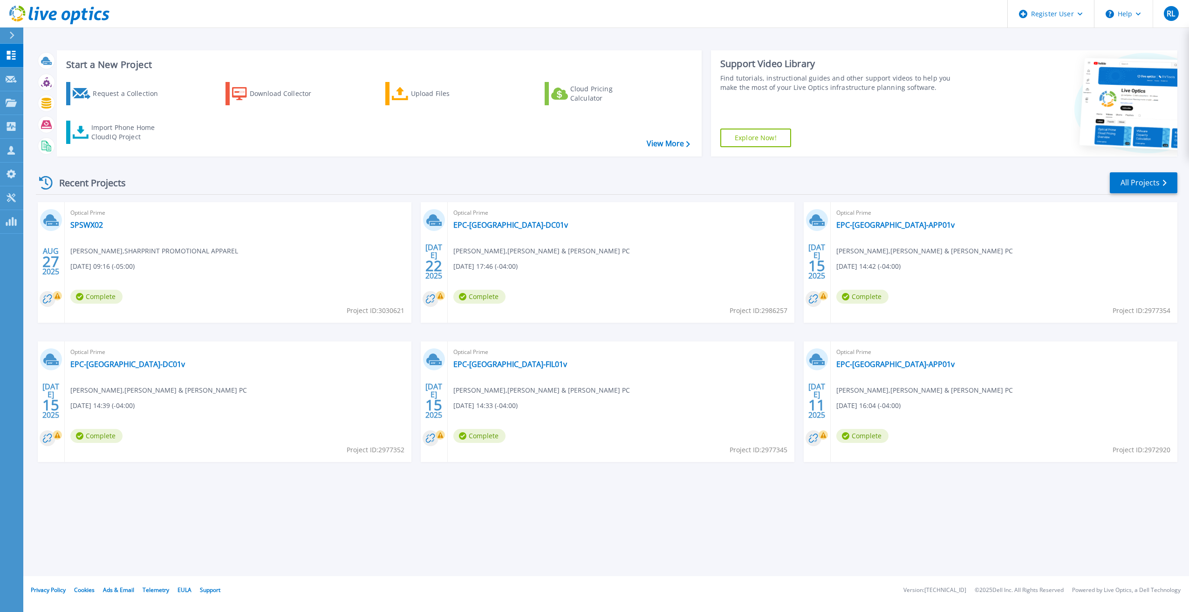 The height and width of the screenshot is (612, 1189). What do you see at coordinates (1019, 590) in the screenshot?
I see `li: © 2025 Dell Inc. All Rights Reserved` at bounding box center [1019, 590].